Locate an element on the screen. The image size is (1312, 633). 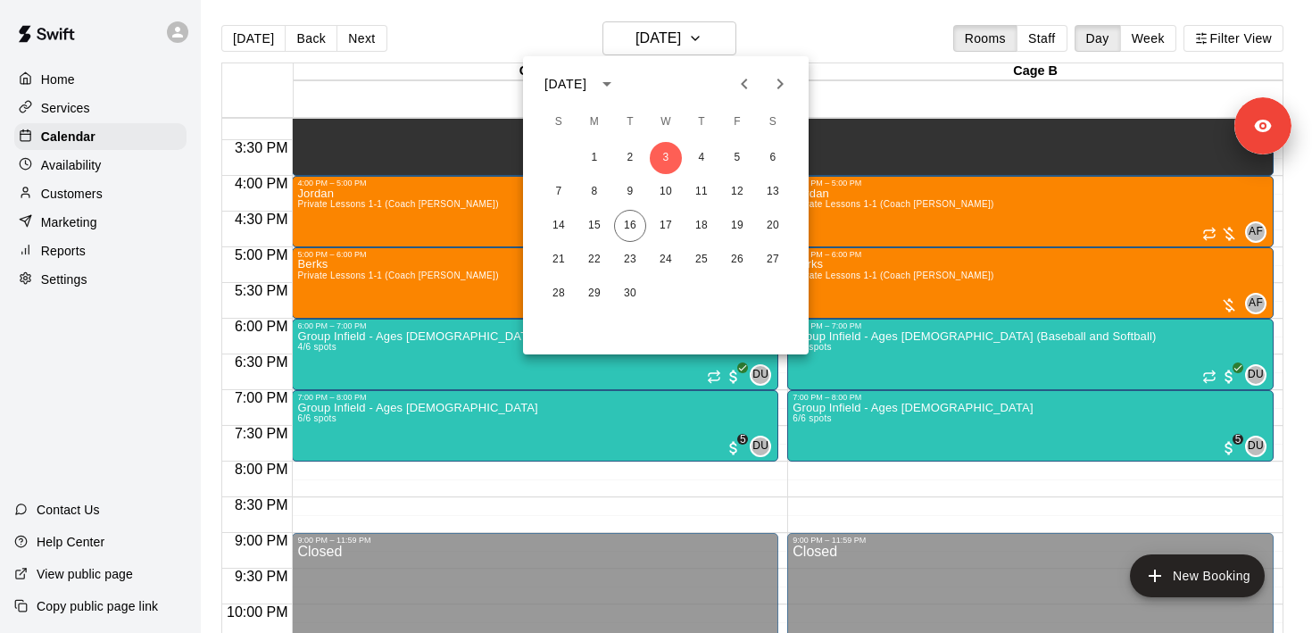
button: 10 is located at coordinates (666, 192).